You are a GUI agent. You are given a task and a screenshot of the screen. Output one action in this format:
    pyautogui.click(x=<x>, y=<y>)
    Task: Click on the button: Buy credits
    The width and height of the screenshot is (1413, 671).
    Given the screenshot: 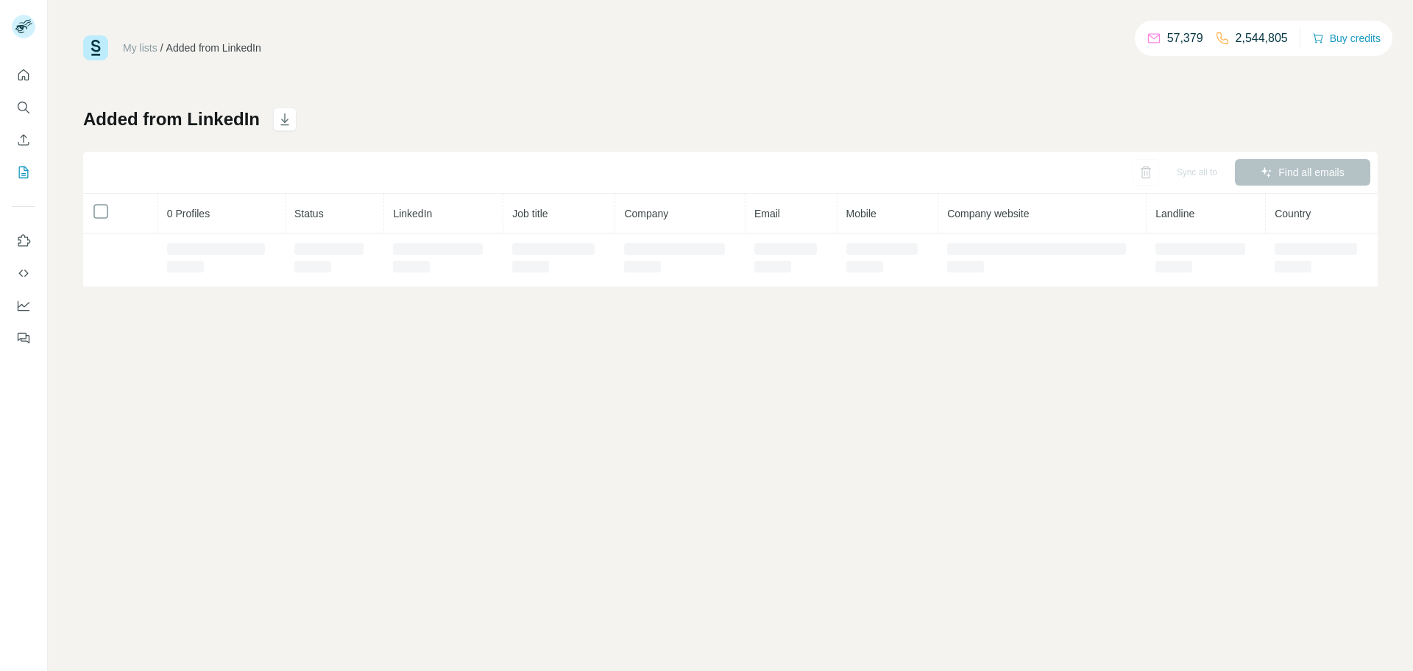 What is the action you would take?
    pyautogui.click(x=1346, y=38)
    